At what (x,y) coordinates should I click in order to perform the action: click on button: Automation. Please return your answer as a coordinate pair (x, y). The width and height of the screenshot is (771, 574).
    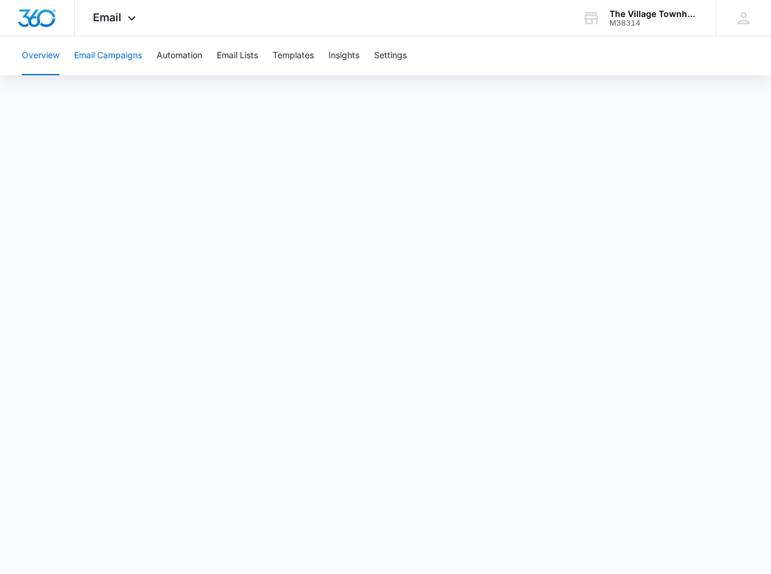
    Looking at the image, I should click on (179, 56).